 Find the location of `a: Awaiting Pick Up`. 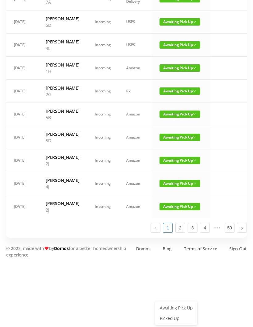

a: Awaiting Pick Up is located at coordinates (176, 308).